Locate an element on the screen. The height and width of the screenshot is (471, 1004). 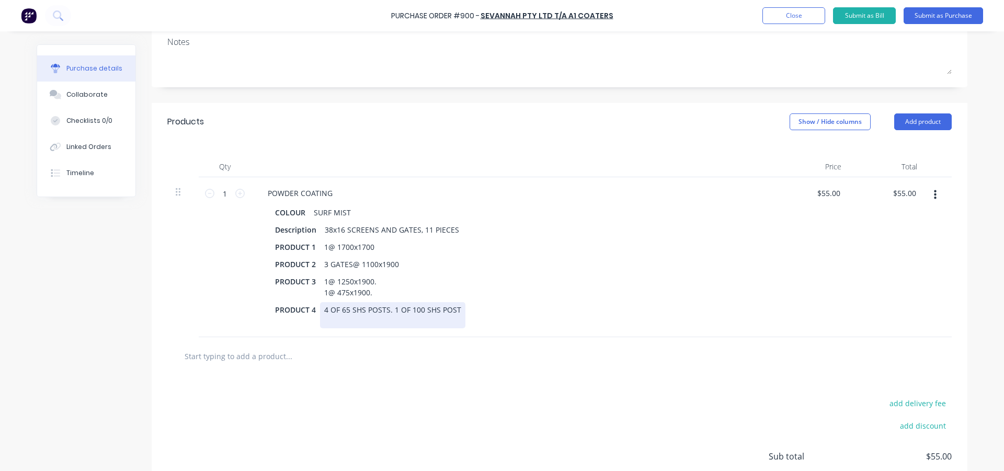
div: SURF MIST is located at coordinates (332, 212).